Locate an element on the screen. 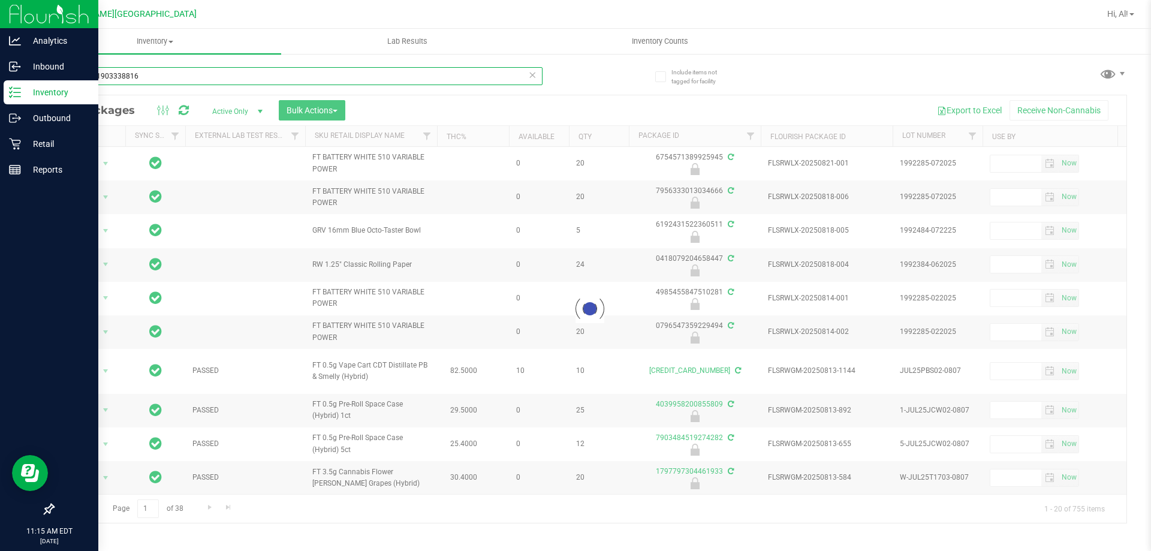 This screenshot has width=1151, height=551. span: Inventory is located at coordinates (155, 41).